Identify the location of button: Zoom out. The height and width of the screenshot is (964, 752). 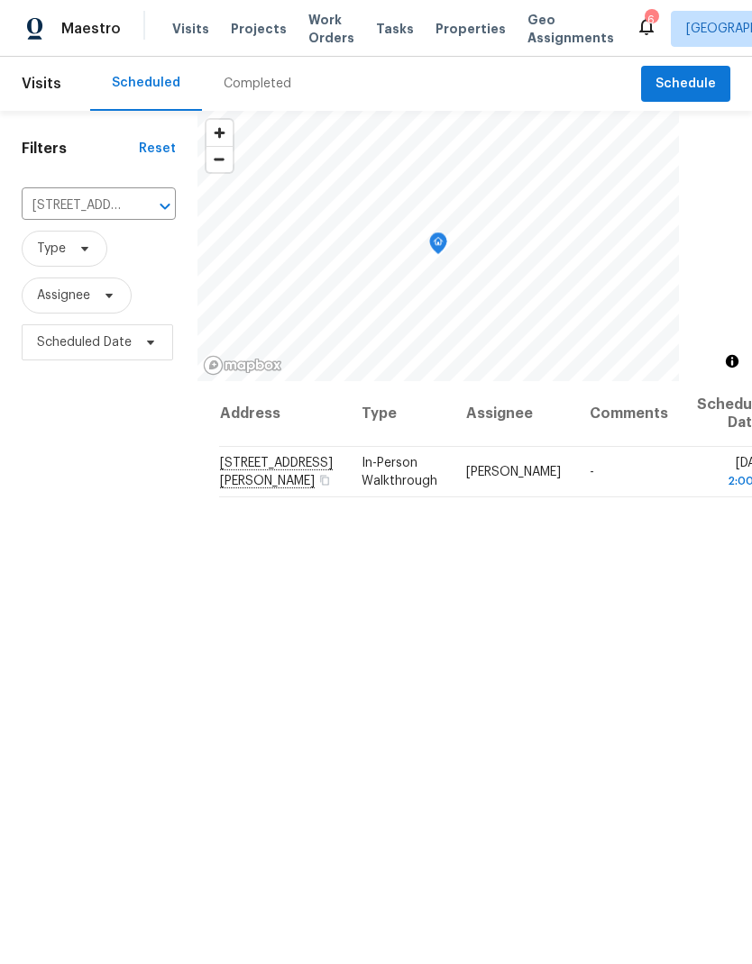
(219, 159).